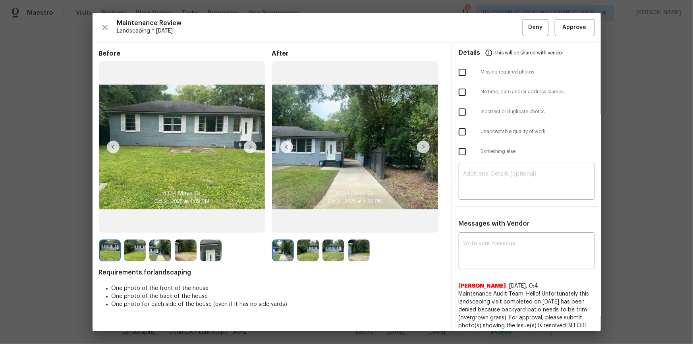 The image size is (693, 344). What do you see at coordinates (494, 224) in the screenshot?
I see `span: Messages with Vendor` at bounding box center [494, 224].